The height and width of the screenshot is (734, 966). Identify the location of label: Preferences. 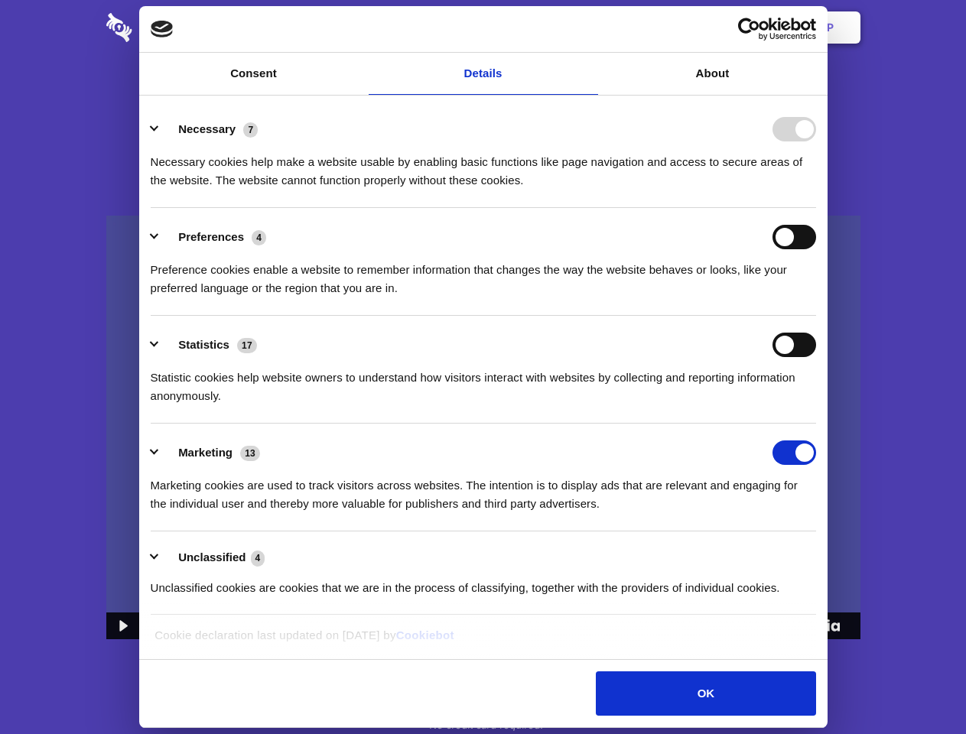
(211, 236).